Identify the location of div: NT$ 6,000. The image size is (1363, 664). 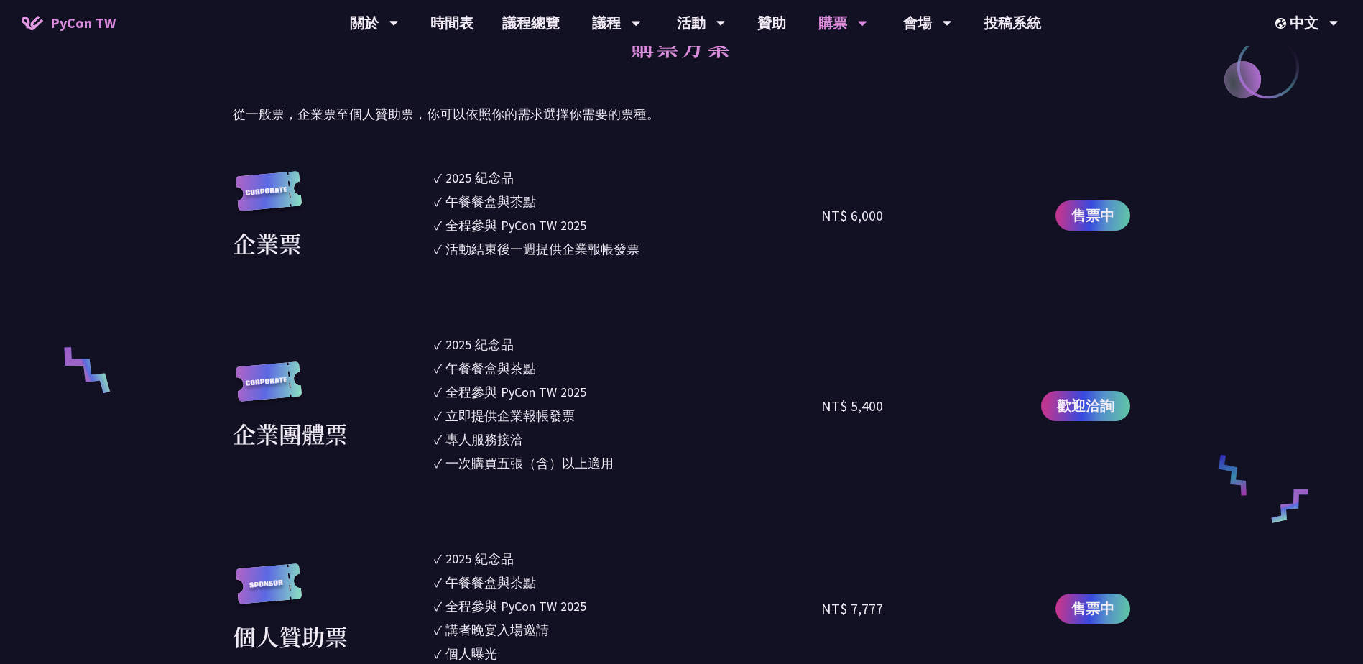
(852, 216).